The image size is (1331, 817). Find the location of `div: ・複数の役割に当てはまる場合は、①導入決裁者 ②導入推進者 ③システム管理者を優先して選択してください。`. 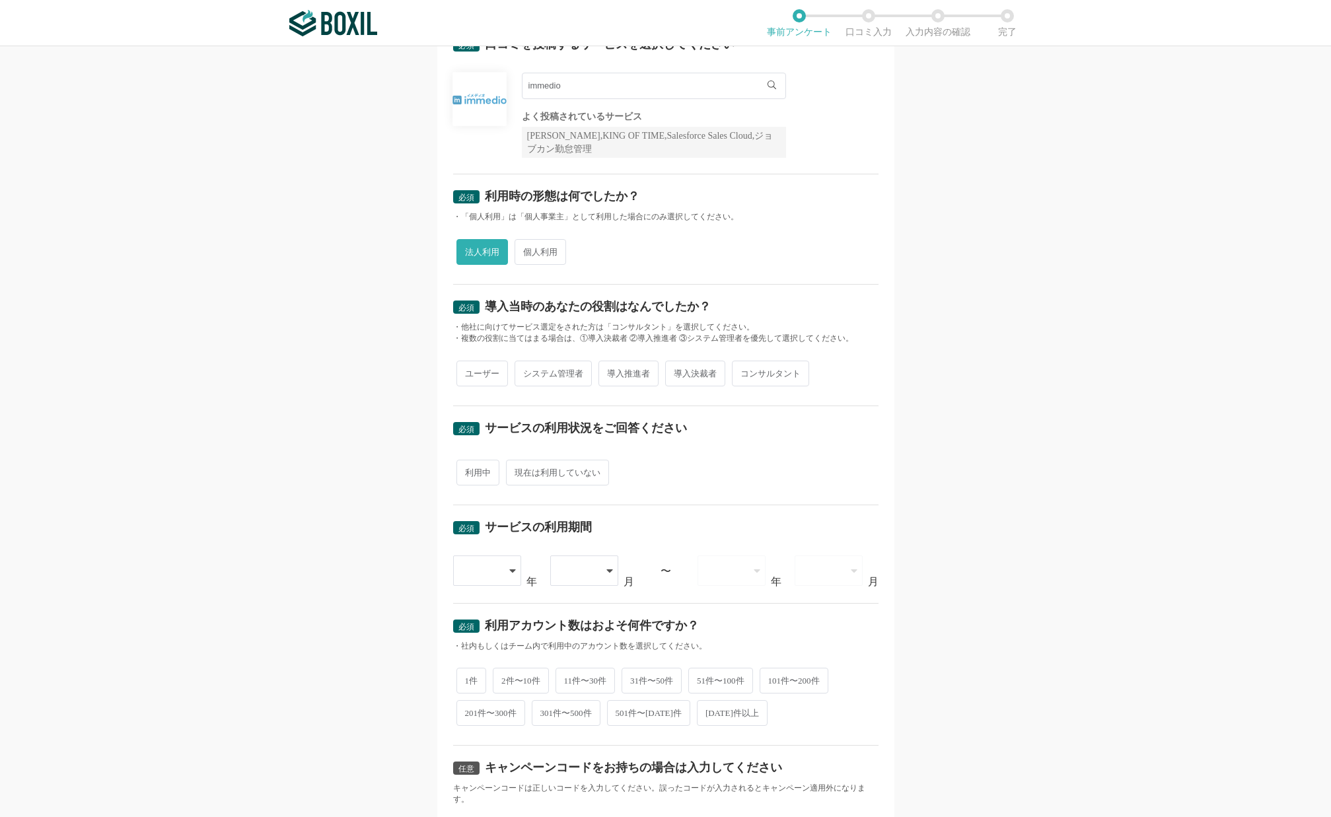

div: ・複数の役割に当てはまる場合は、①導入決裁者 ②導入推進者 ③システム管理者を優先して選択してください。 is located at coordinates (666, 338).